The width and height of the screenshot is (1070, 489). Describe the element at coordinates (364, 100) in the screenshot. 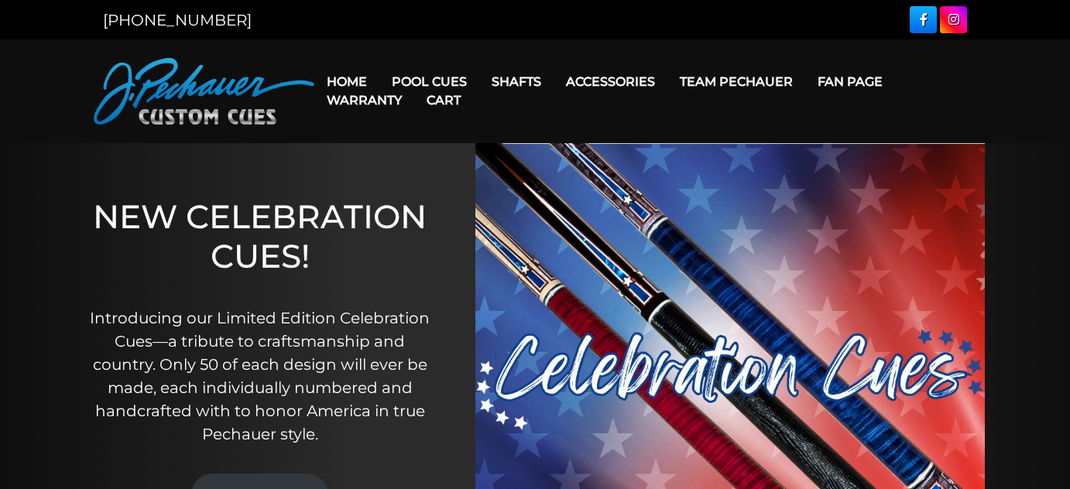

I see `a: Warranty` at that location.